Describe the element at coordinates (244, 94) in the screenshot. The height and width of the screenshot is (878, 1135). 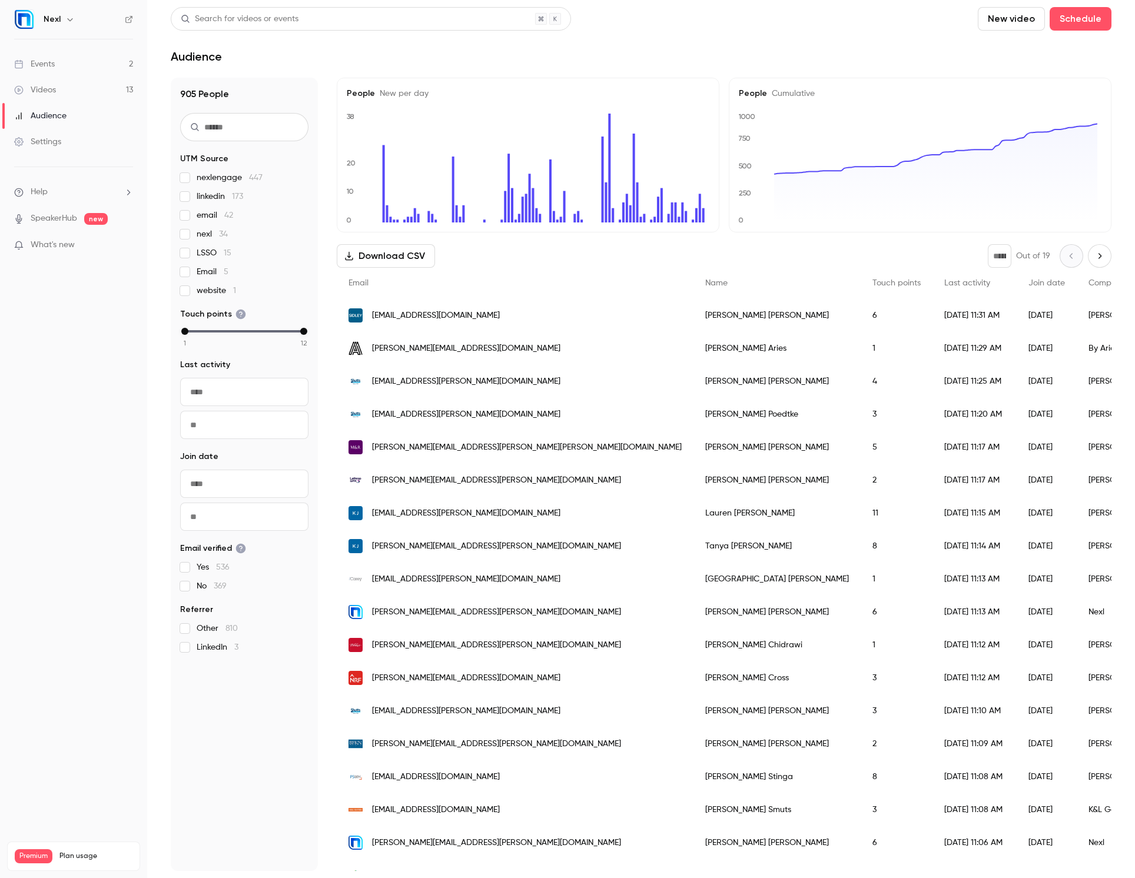
I see `h1: 905 People` at that location.